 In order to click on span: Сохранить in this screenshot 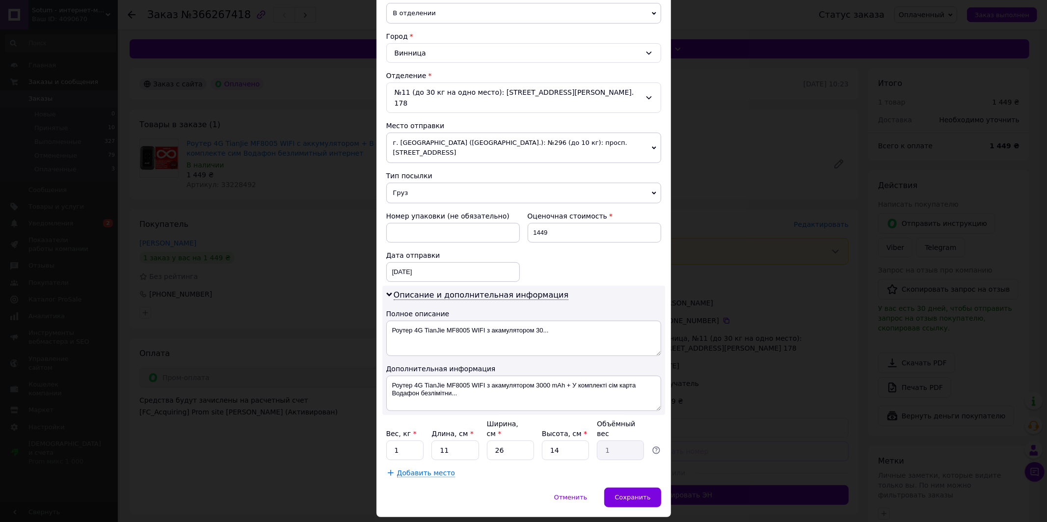, I will do `click(632, 497)`.